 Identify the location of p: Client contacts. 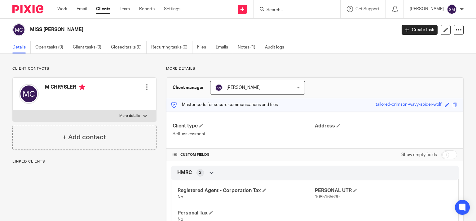
(84, 69).